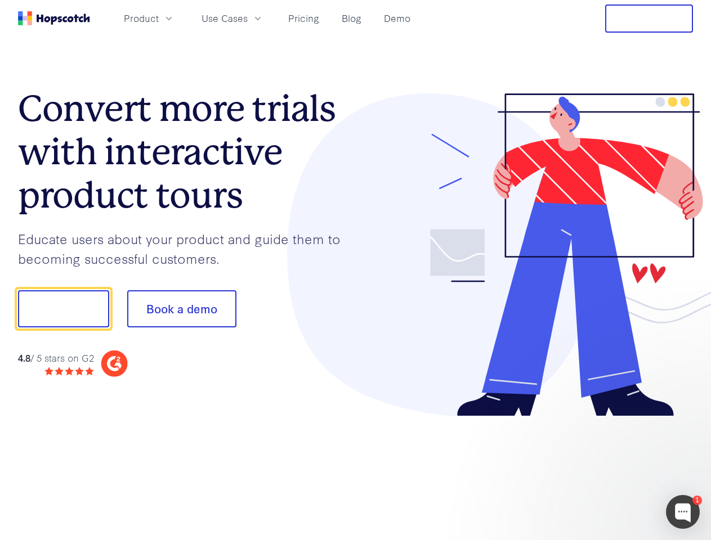 This screenshot has height=540, width=711. What do you see at coordinates (225, 18) in the screenshot?
I see `span: Use Cases` at bounding box center [225, 18].